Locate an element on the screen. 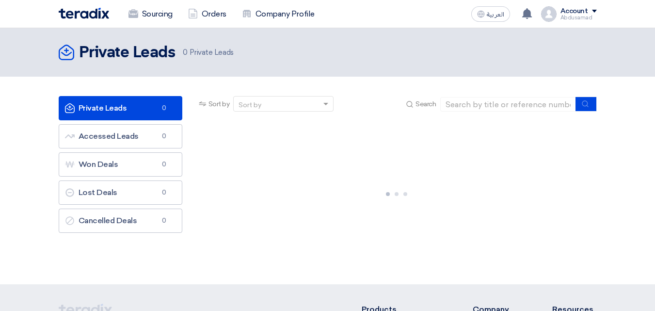  span: Sort by is located at coordinates (219, 104).